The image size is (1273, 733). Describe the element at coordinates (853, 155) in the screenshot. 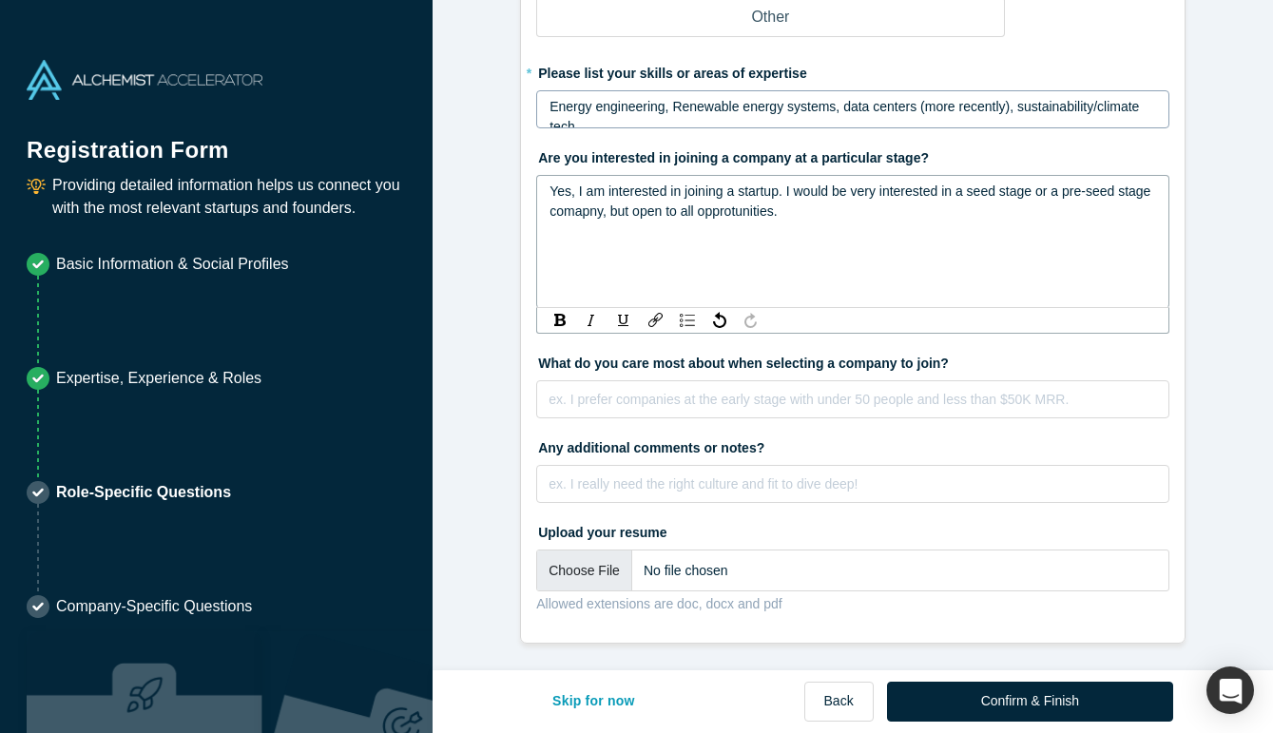

I see `label: Are you interested in joining a company at a particular stage?` at that location.